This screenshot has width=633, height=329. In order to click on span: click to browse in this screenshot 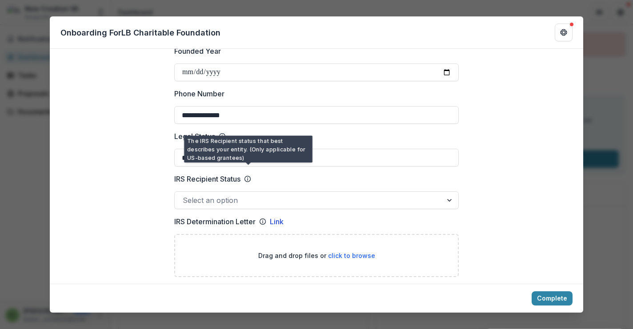, I will do `click(351, 255)`.